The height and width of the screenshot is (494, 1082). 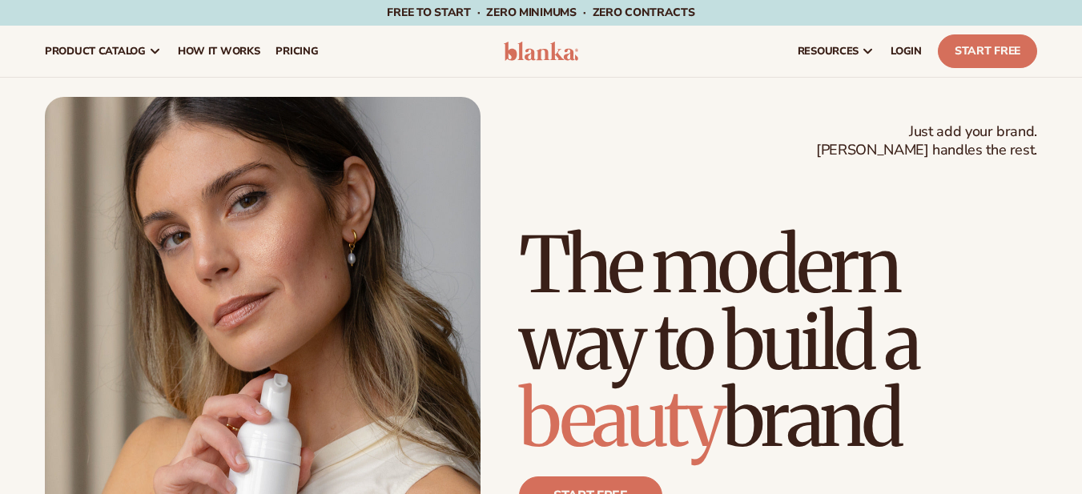 I want to click on span: product catalog, so click(x=95, y=51).